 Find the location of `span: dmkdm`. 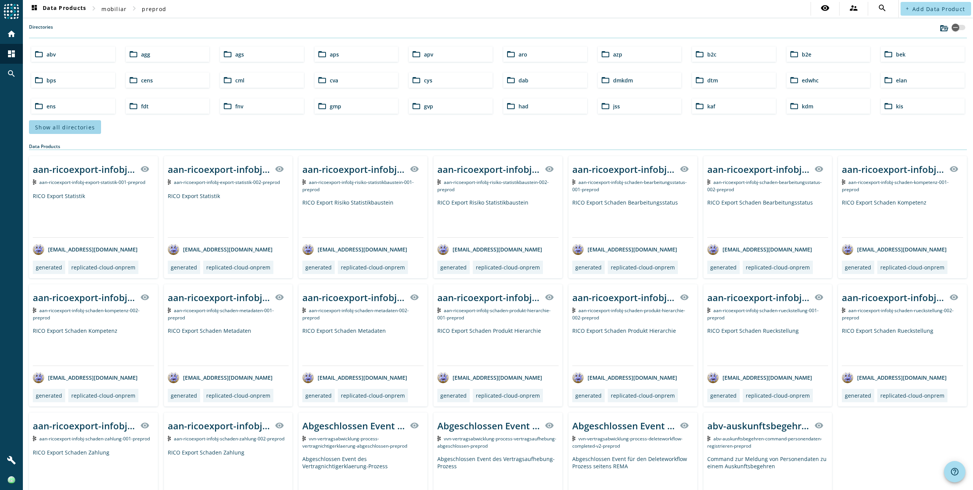

span: dmkdm is located at coordinates (623, 80).